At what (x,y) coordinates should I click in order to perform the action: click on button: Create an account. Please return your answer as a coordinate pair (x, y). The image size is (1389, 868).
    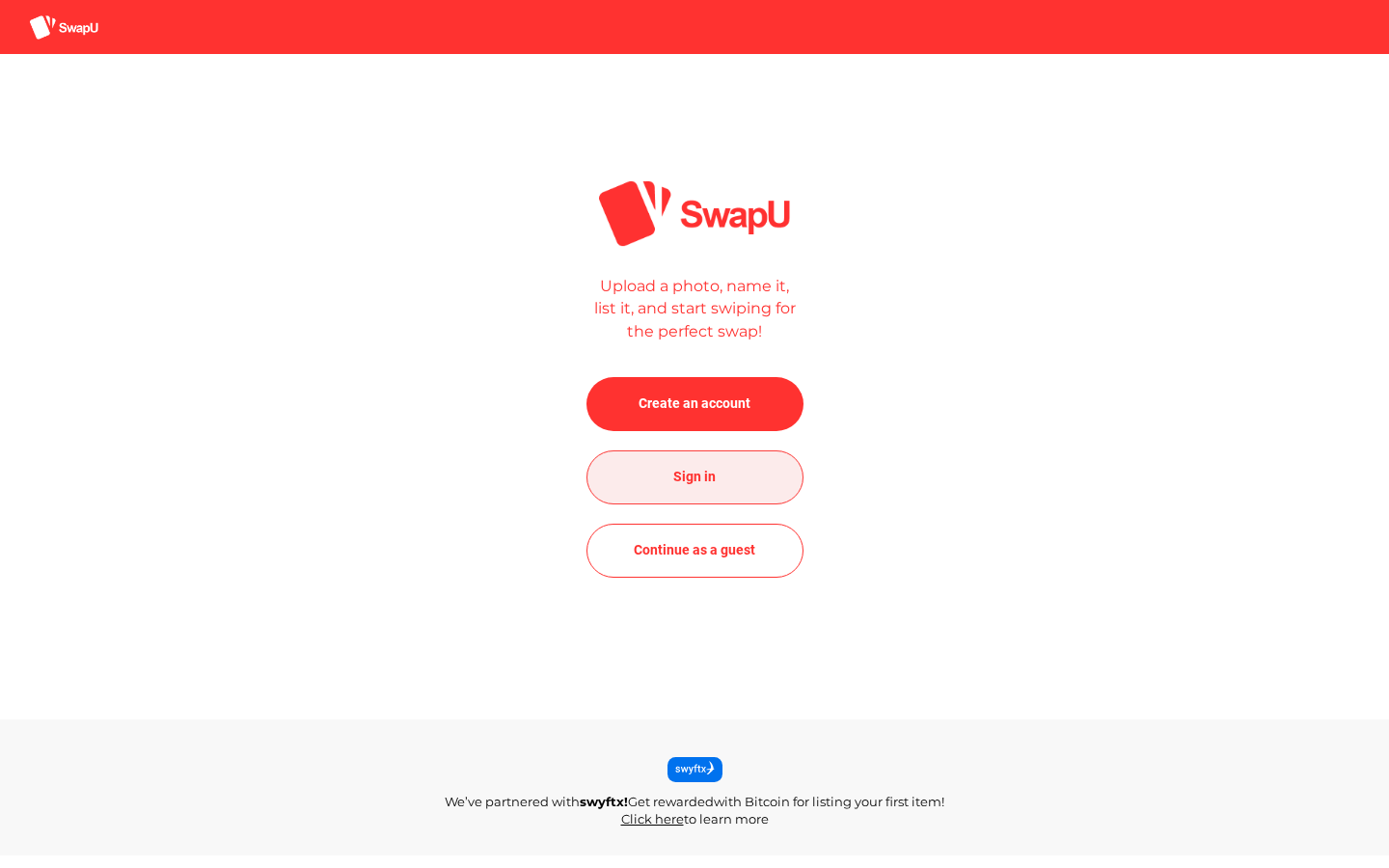
    Looking at the image, I should click on (694, 404).